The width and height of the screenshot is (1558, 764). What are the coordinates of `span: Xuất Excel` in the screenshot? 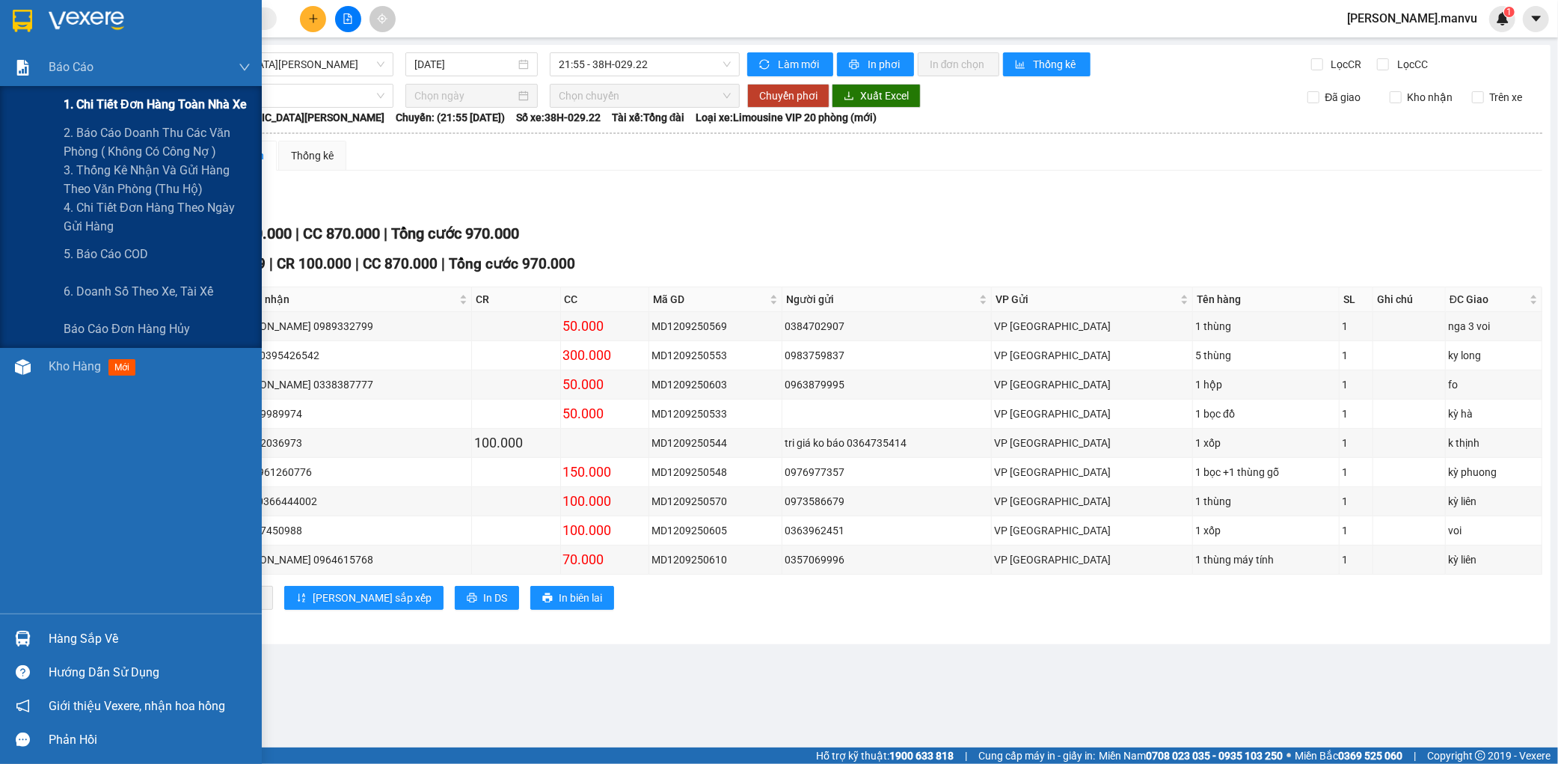 It's located at (884, 96).